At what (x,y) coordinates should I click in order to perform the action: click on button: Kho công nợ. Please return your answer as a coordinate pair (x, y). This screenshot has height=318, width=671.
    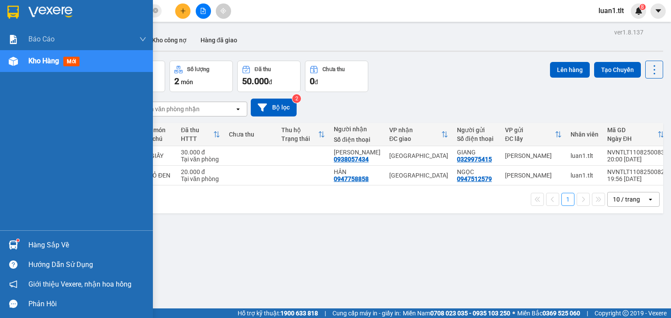
    Looking at the image, I should click on (169, 40).